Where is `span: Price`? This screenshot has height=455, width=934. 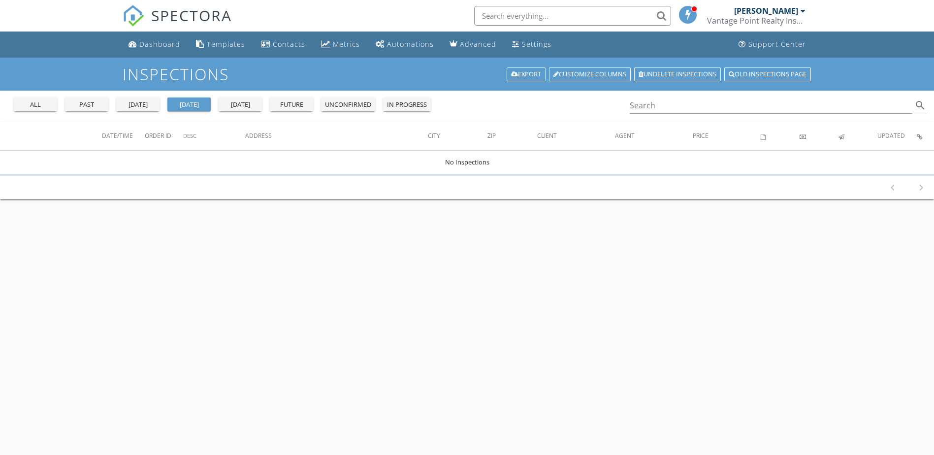
span: Price is located at coordinates (701, 135).